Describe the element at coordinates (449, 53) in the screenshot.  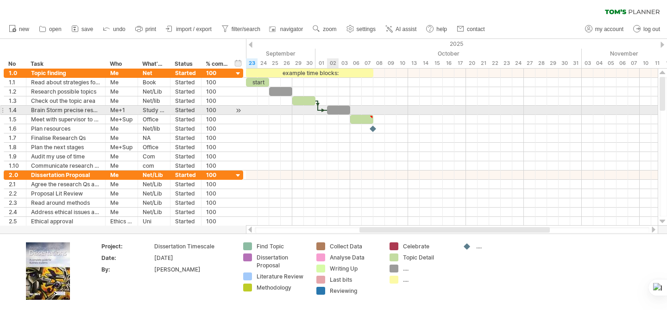
I see `div: October 2025` at that location.